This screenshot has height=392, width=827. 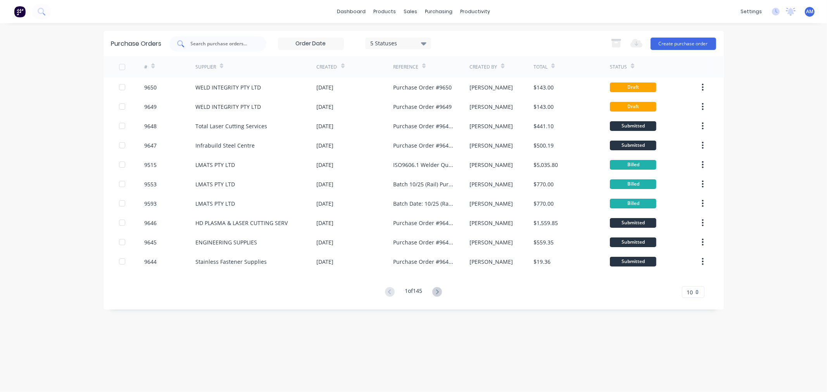 What do you see at coordinates (311, 44) in the screenshot?
I see `input: Order Date` at bounding box center [311, 44].